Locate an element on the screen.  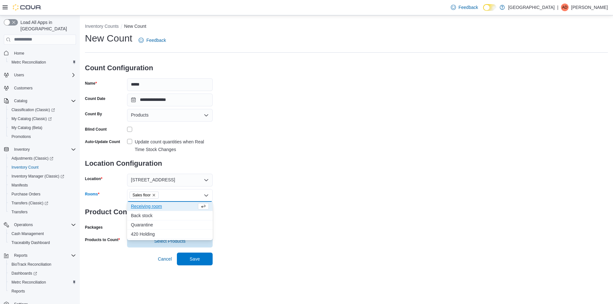
label: Name is located at coordinates (91, 83).